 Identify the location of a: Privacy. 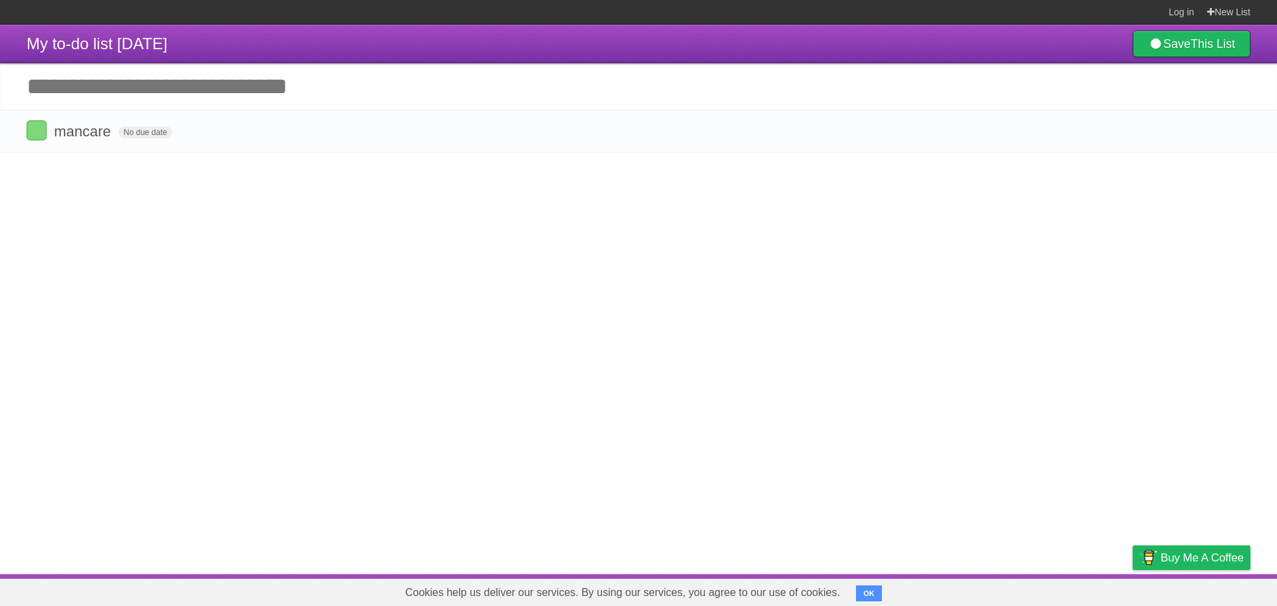
(1132, 590).